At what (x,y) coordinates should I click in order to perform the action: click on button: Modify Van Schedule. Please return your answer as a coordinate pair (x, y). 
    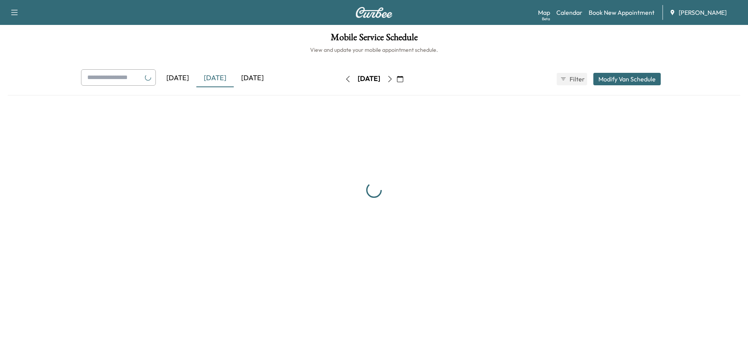
    Looking at the image, I should click on (627, 79).